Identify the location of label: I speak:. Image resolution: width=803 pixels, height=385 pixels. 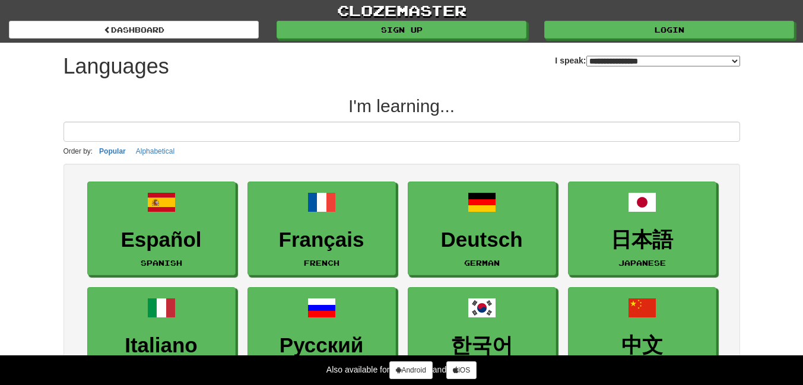
(647, 61).